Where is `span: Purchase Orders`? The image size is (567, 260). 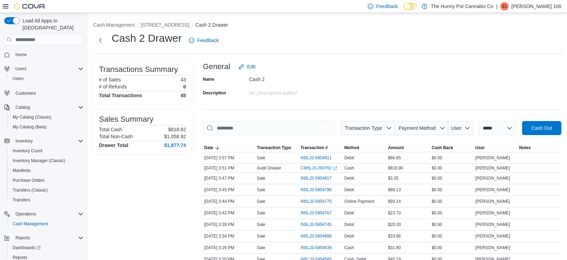
span: Purchase Orders is located at coordinates (28, 180).